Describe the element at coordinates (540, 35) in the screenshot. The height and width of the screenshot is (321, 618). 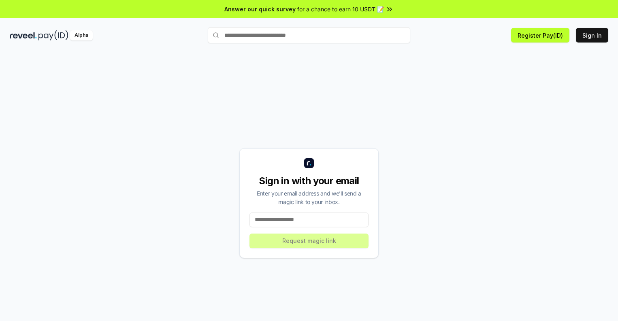
I see `button: Register Pay(ID)` at that location.